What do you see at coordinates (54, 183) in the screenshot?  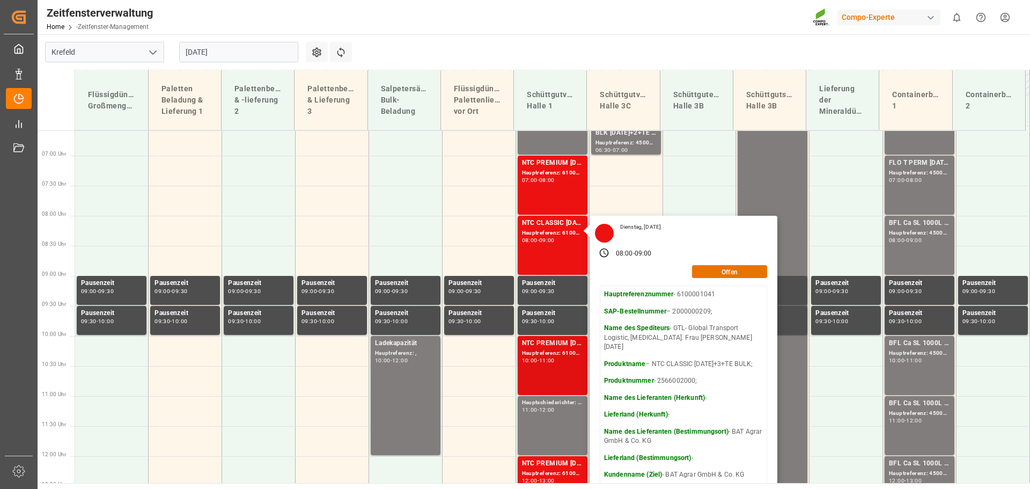 I see `font: 07:30 Uhr` at bounding box center [54, 183].